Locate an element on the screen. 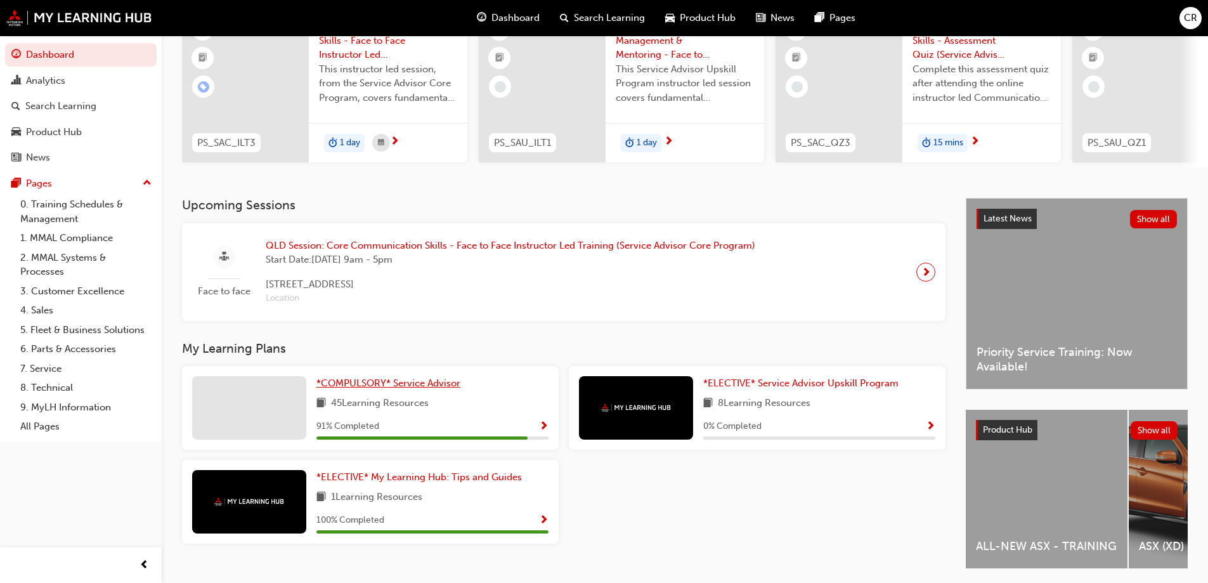 This screenshot has width=1208, height=583. span: 100 % Completed is located at coordinates (350, 520).